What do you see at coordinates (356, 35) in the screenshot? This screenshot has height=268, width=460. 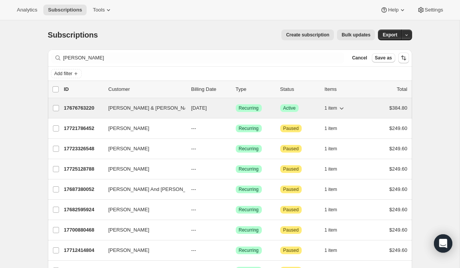 I see `span: Bulk updates` at bounding box center [356, 35].